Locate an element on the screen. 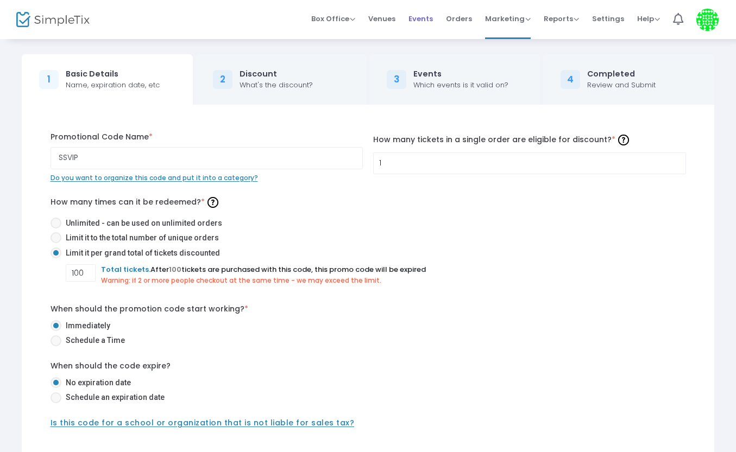  span: Box Office is located at coordinates (333, 18).